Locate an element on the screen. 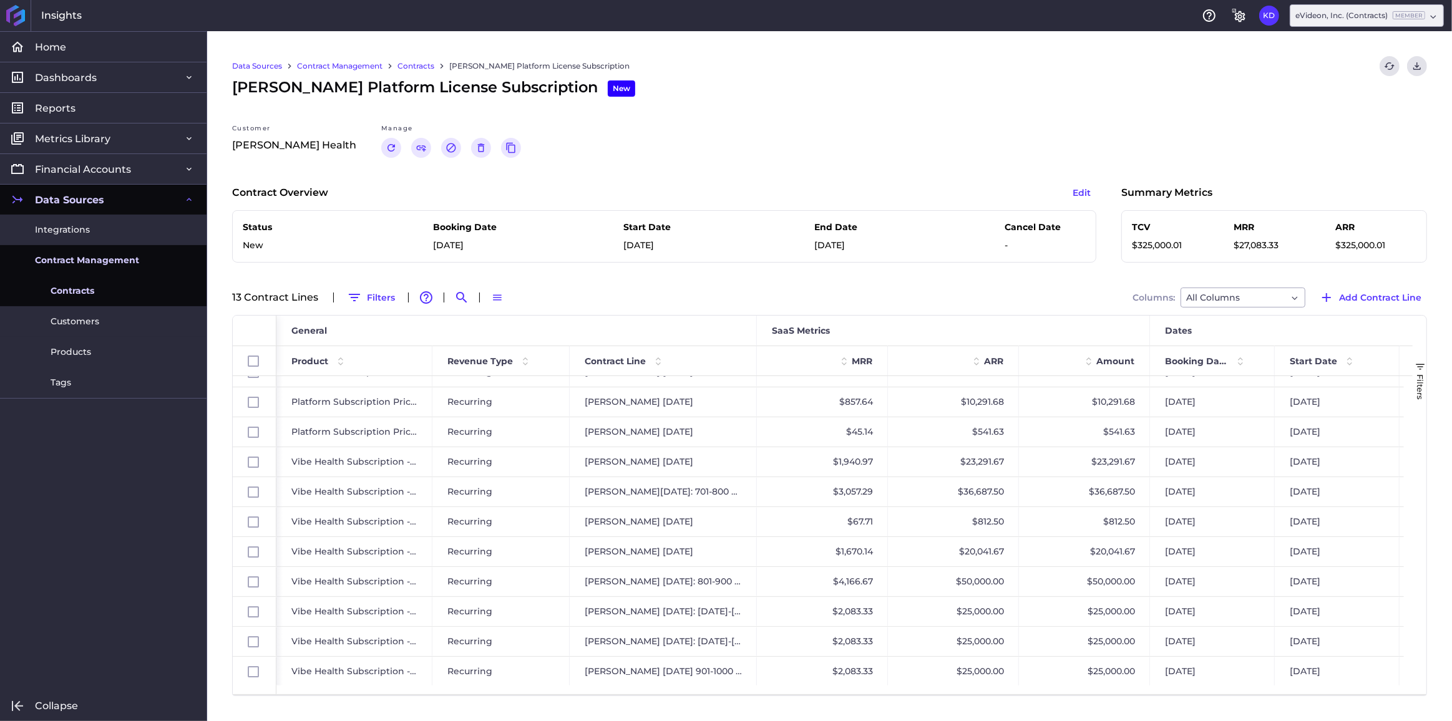 Image resolution: width=1452 pixels, height=721 pixels. span: Product is located at coordinates (310, 361).